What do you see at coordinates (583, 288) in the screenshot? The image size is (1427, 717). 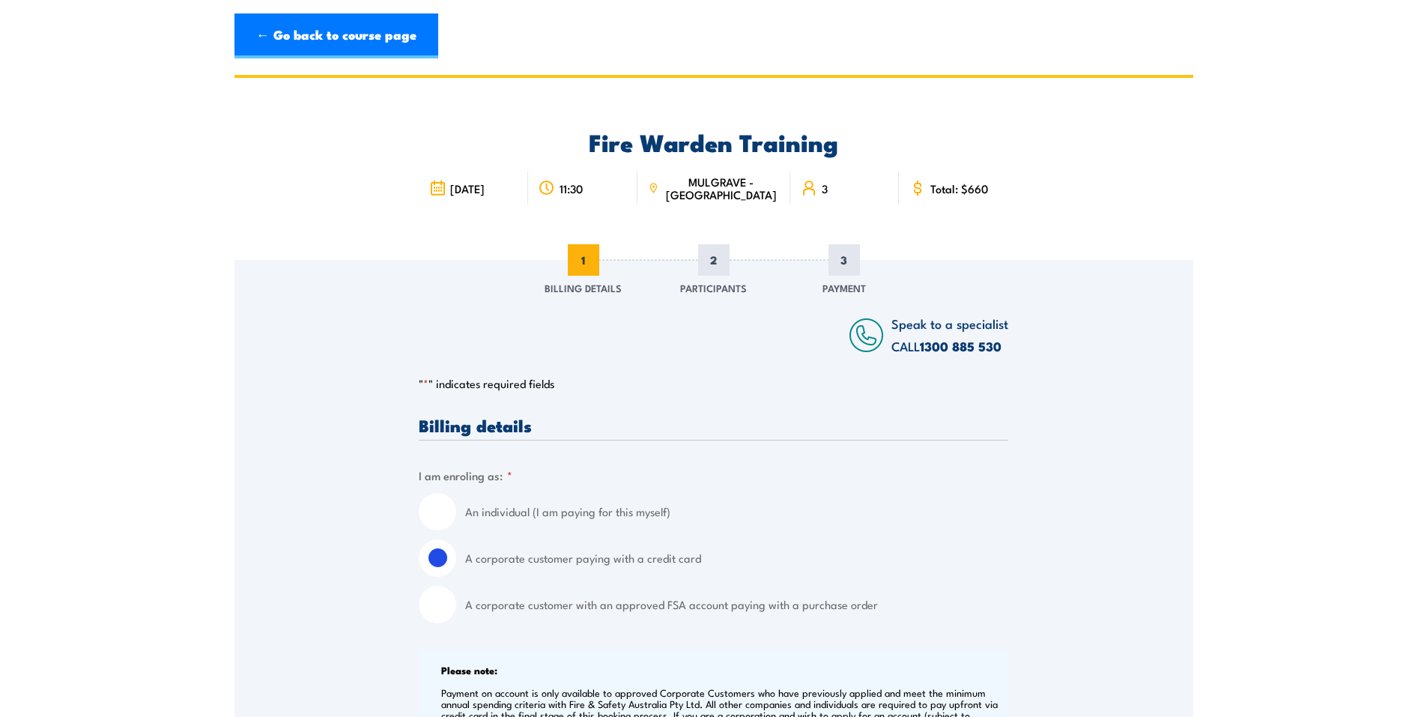 I see `span: Billing Details` at bounding box center [583, 288].